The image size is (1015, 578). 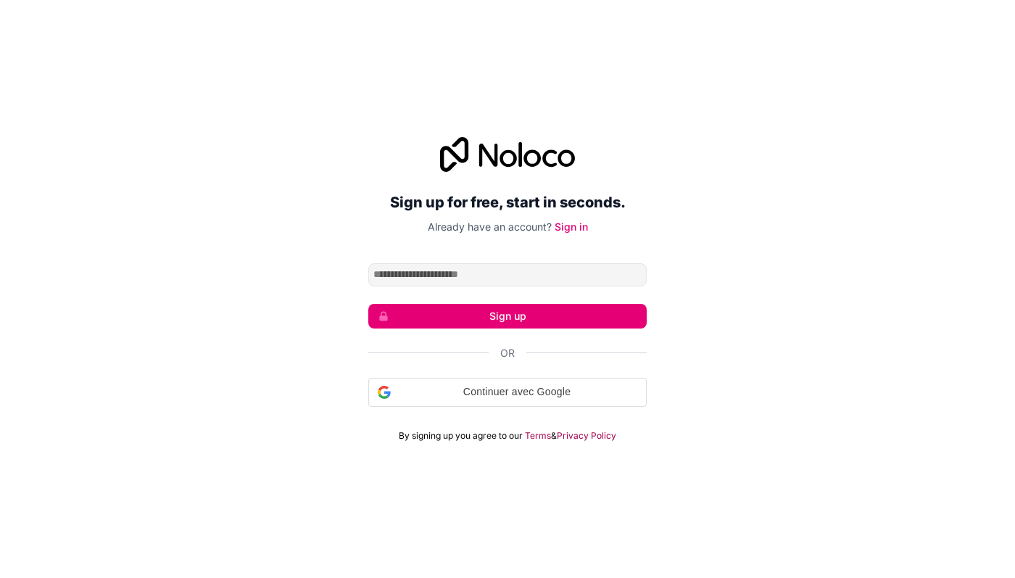 What do you see at coordinates (508, 353) in the screenshot?
I see `span: Or` at bounding box center [508, 353].